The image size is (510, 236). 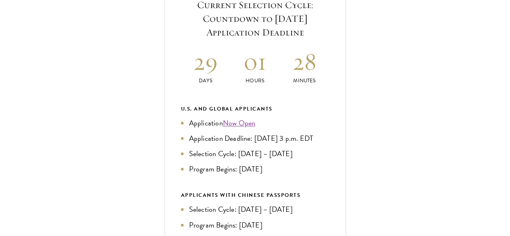 I want to click on li: Application, so click(x=255, y=123).